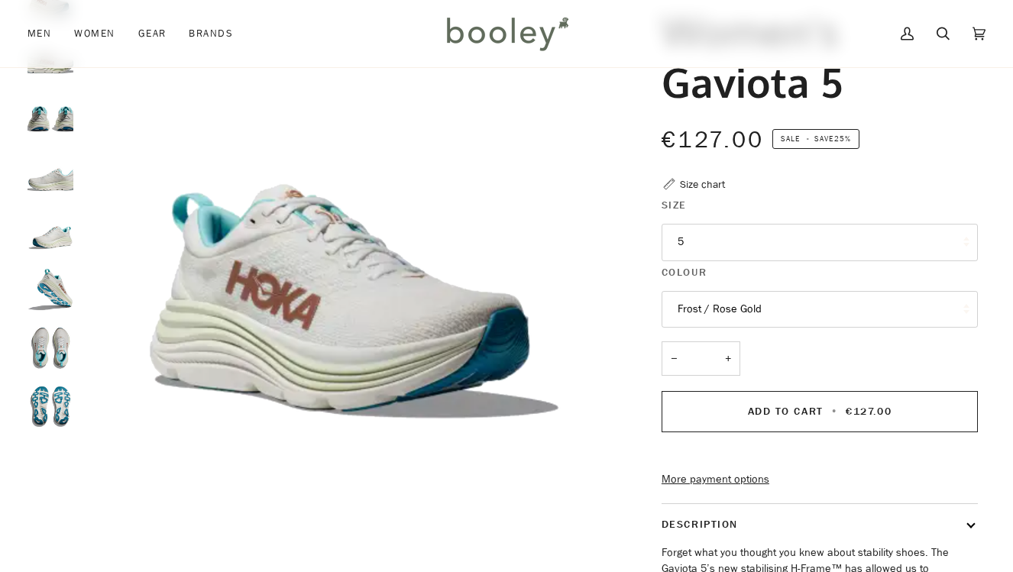 This screenshot has height=572, width=1013. What do you see at coordinates (701, 358) in the screenshot?
I see `input: Quantity` at bounding box center [701, 358].